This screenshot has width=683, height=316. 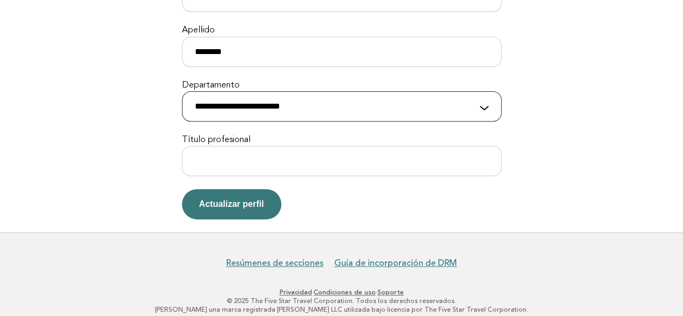 What do you see at coordinates (211, 85) in the screenshot?
I see `font: Departamento` at bounding box center [211, 85].